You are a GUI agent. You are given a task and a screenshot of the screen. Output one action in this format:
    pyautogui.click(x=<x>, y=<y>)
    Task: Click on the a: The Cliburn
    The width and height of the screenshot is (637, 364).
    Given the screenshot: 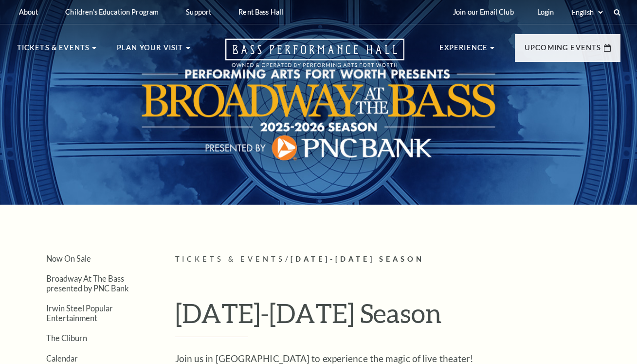 What is the action you would take?
    pyautogui.click(x=67, y=337)
    